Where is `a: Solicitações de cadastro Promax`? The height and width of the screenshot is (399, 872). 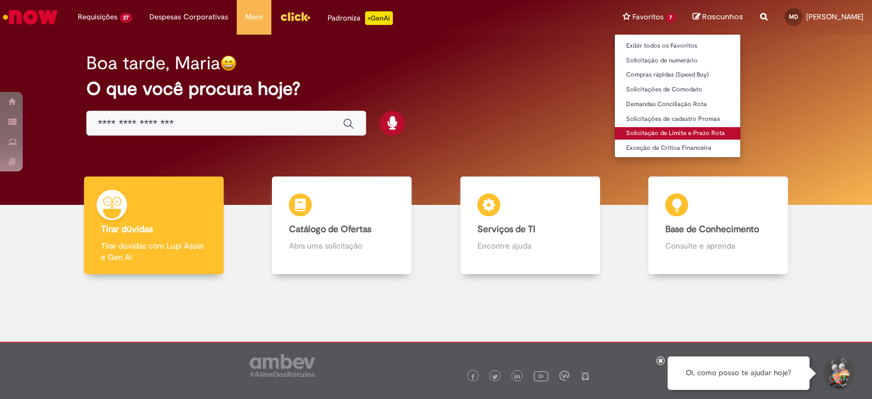 a: Solicitações de cadastro Promax is located at coordinates (677, 119).